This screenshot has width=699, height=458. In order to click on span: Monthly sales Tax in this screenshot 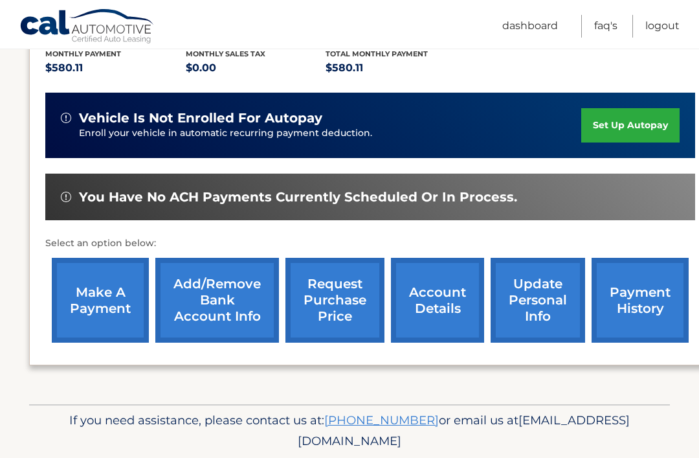, I will do `click(225, 54)`.